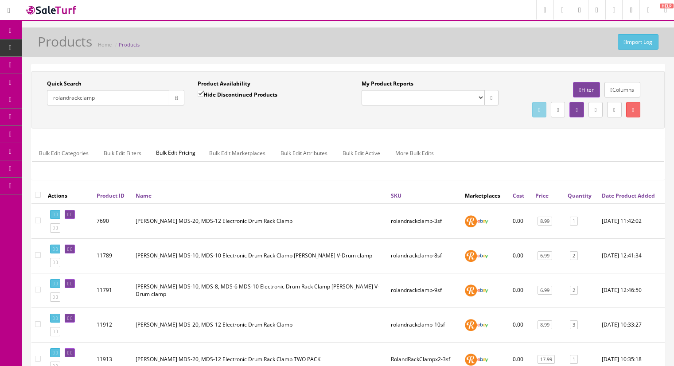 Image resolution: width=674 pixels, height=366 pixels. I want to click on label: Hide Discontinued Products, so click(237, 94).